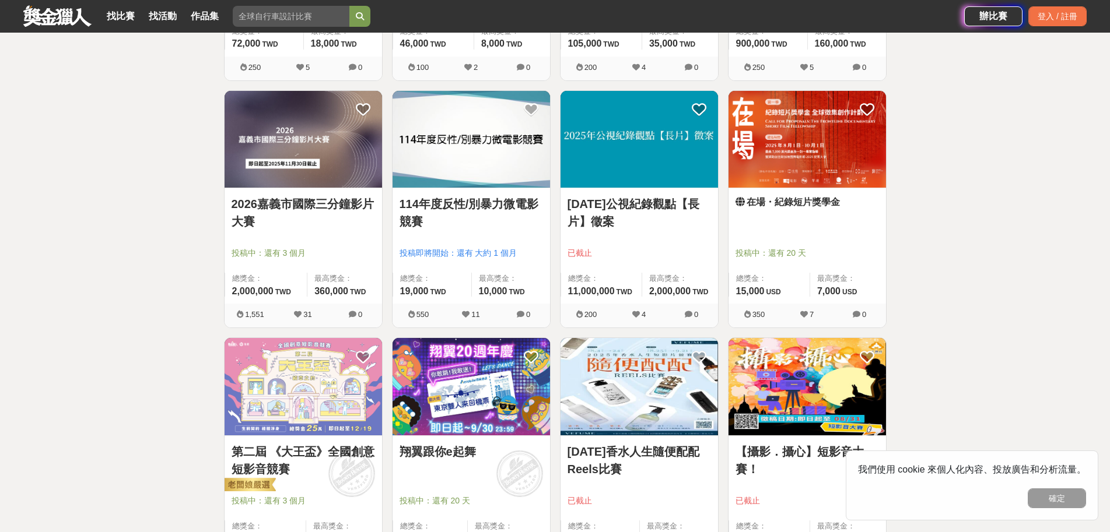 This screenshot has width=1110, height=532. Describe the element at coordinates (291, 16) in the screenshot. I see `input: 全球自行車設計比賽` at that location.